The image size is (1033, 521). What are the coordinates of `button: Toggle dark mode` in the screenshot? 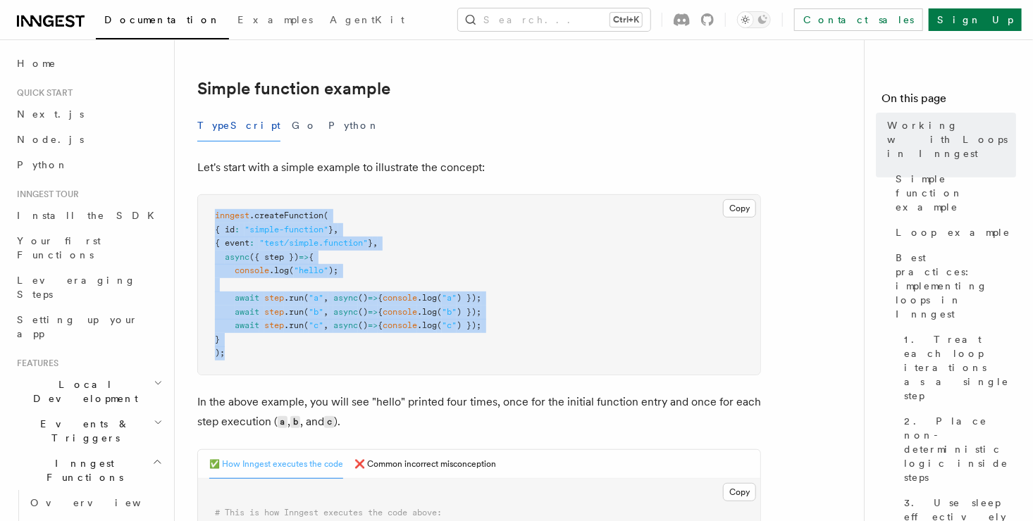 It's located at (754, 20).